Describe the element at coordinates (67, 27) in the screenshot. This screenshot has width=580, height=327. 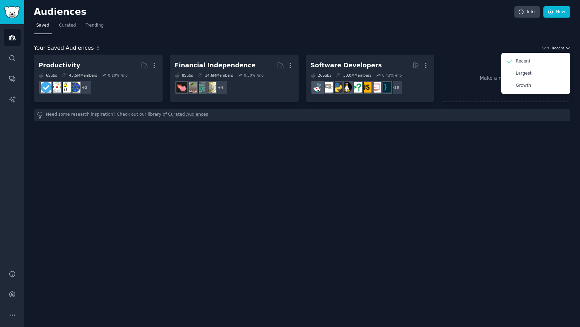
I see `a: Curated` at that location.